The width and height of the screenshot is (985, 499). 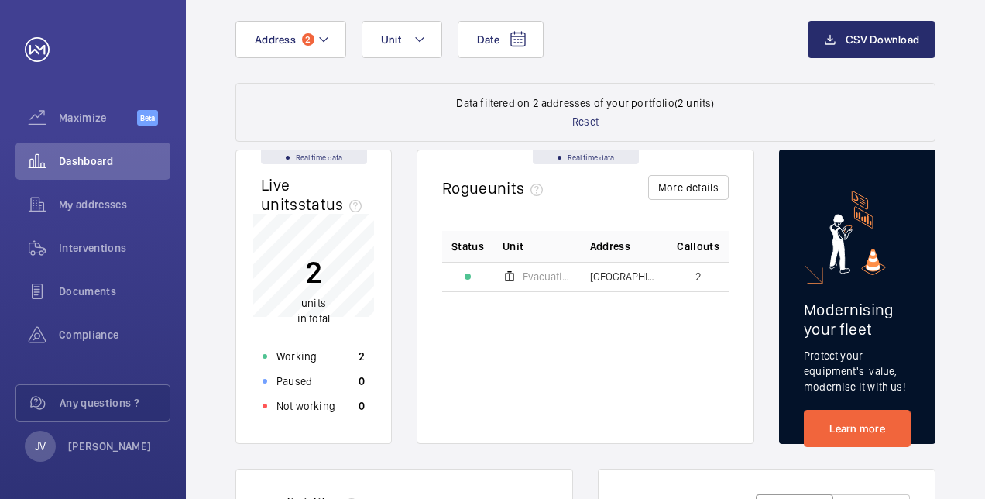 What do you see at coordinates (115, 204) in the screenshot?
I see `span: My addresses` at bounding box center [115, 204].